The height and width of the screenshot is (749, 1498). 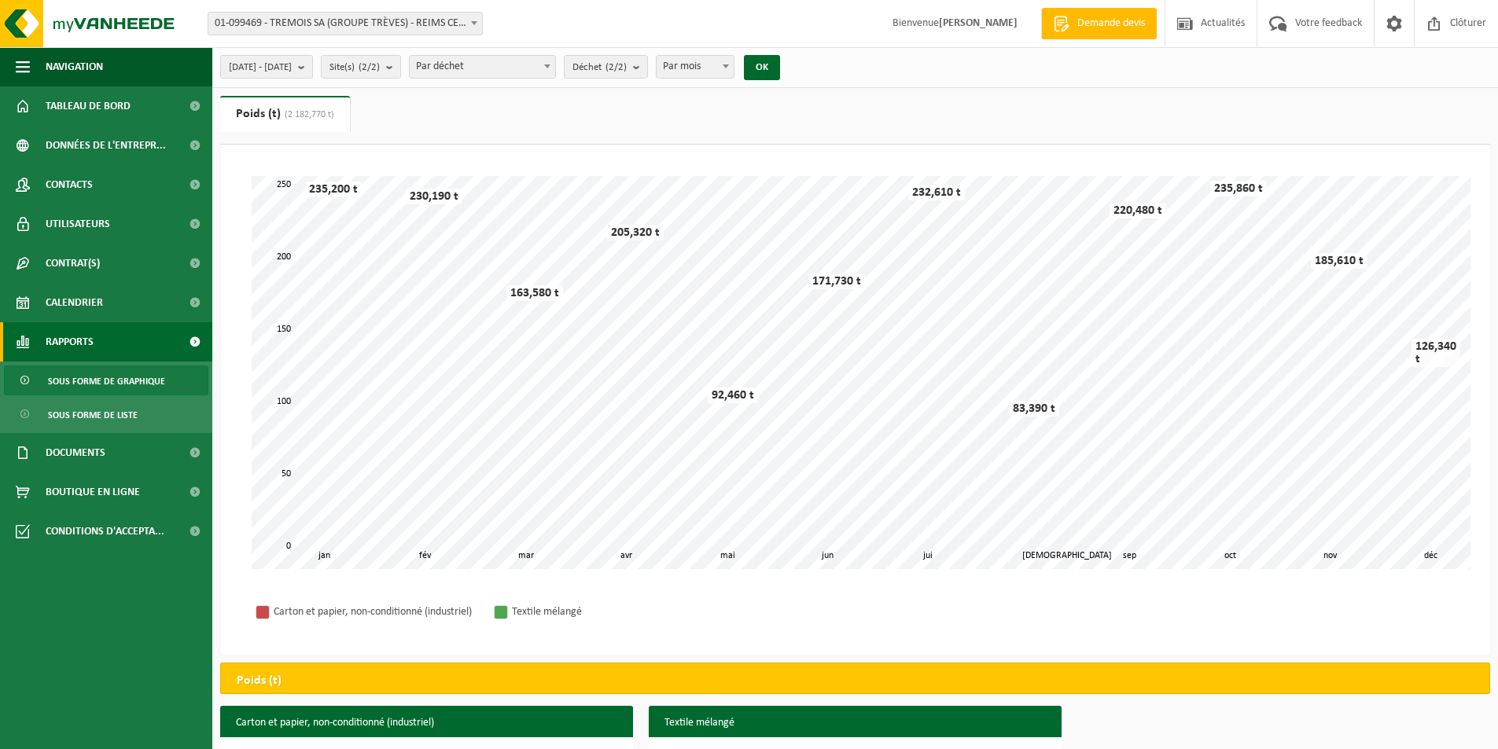 I want to click on a: Sous forme de liste, so click(x=106, y=414).